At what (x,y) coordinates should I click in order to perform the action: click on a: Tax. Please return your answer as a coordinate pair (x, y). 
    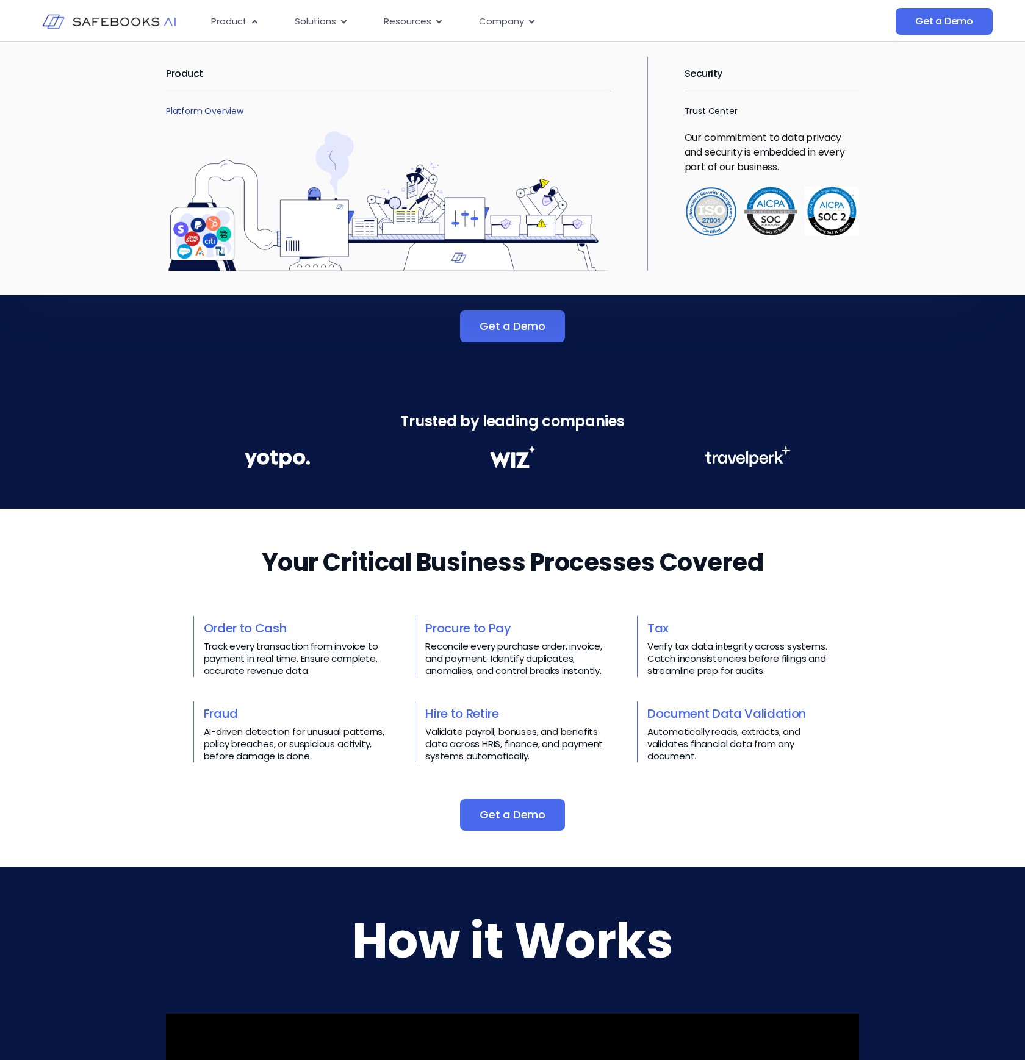
    Looking at the image, I should click on (657, 628).